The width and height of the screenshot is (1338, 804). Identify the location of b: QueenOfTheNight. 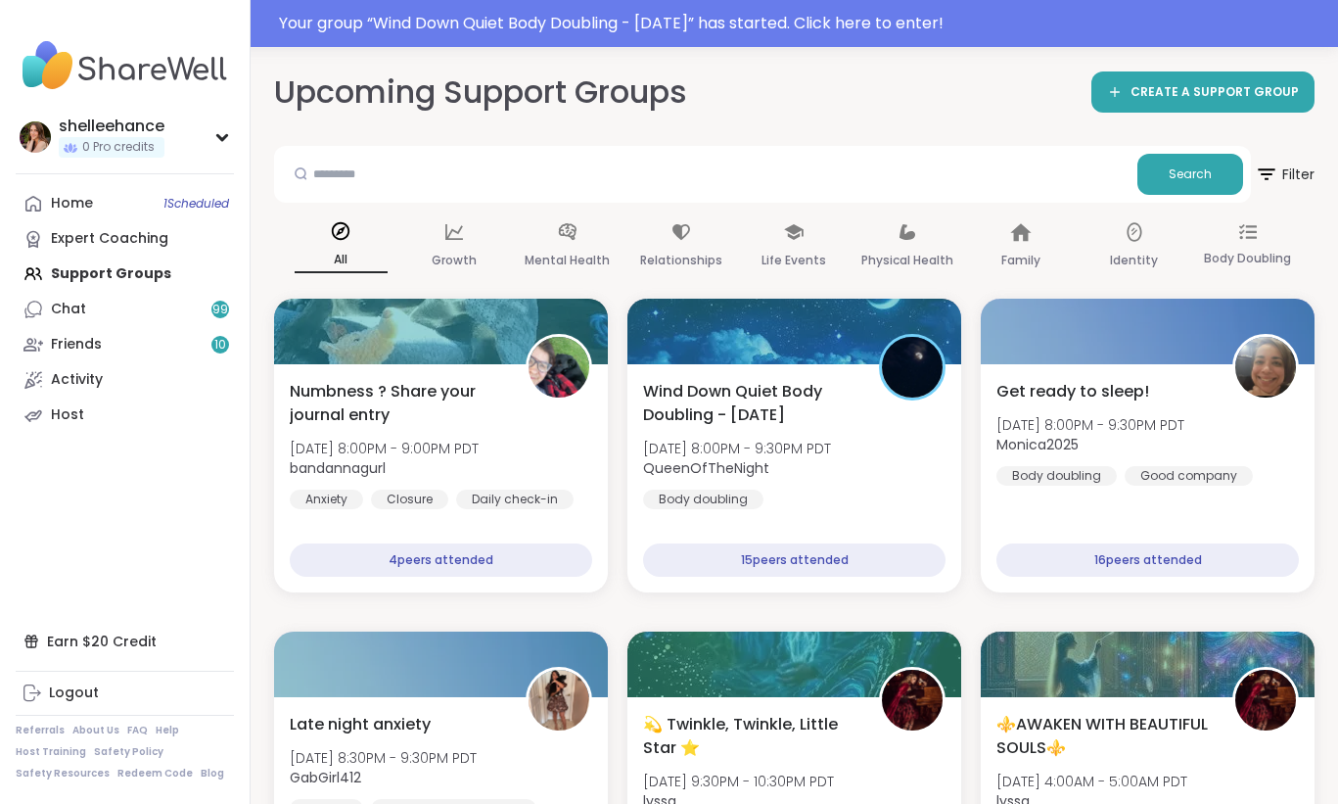
(706, 468).